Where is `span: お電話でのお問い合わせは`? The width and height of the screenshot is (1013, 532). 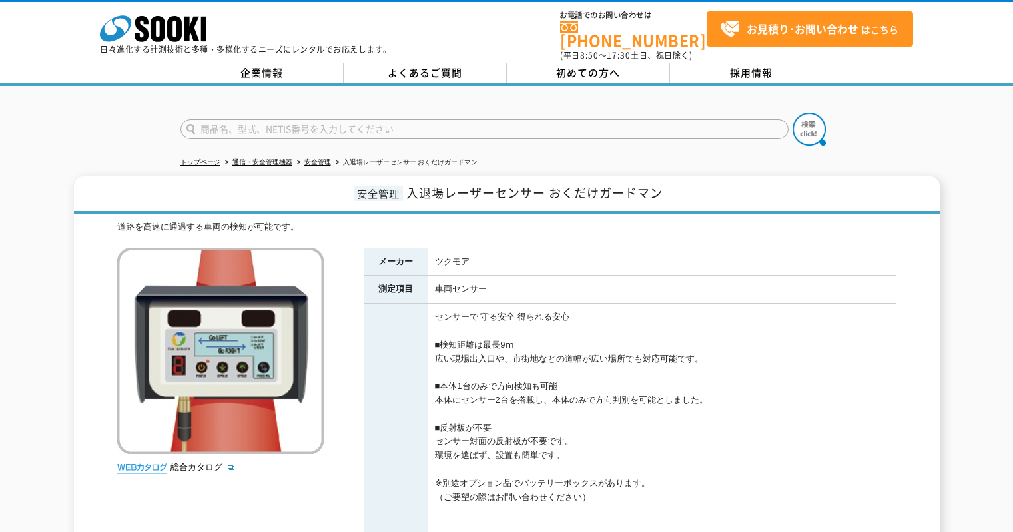 span: お電話でのお問い合わせは is located at coordinates (633, 15).